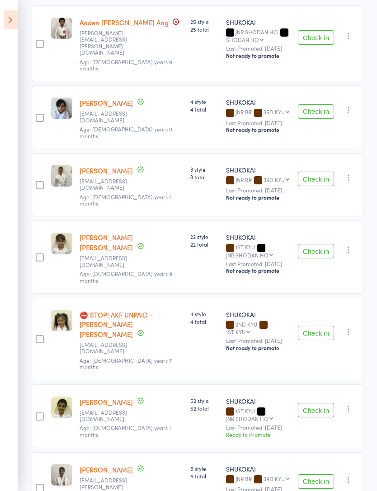 Image resolution: width=377 pixels, height=491 pixels. I want to click on small: jkdavies68@gmail.com, so click(109, 117).